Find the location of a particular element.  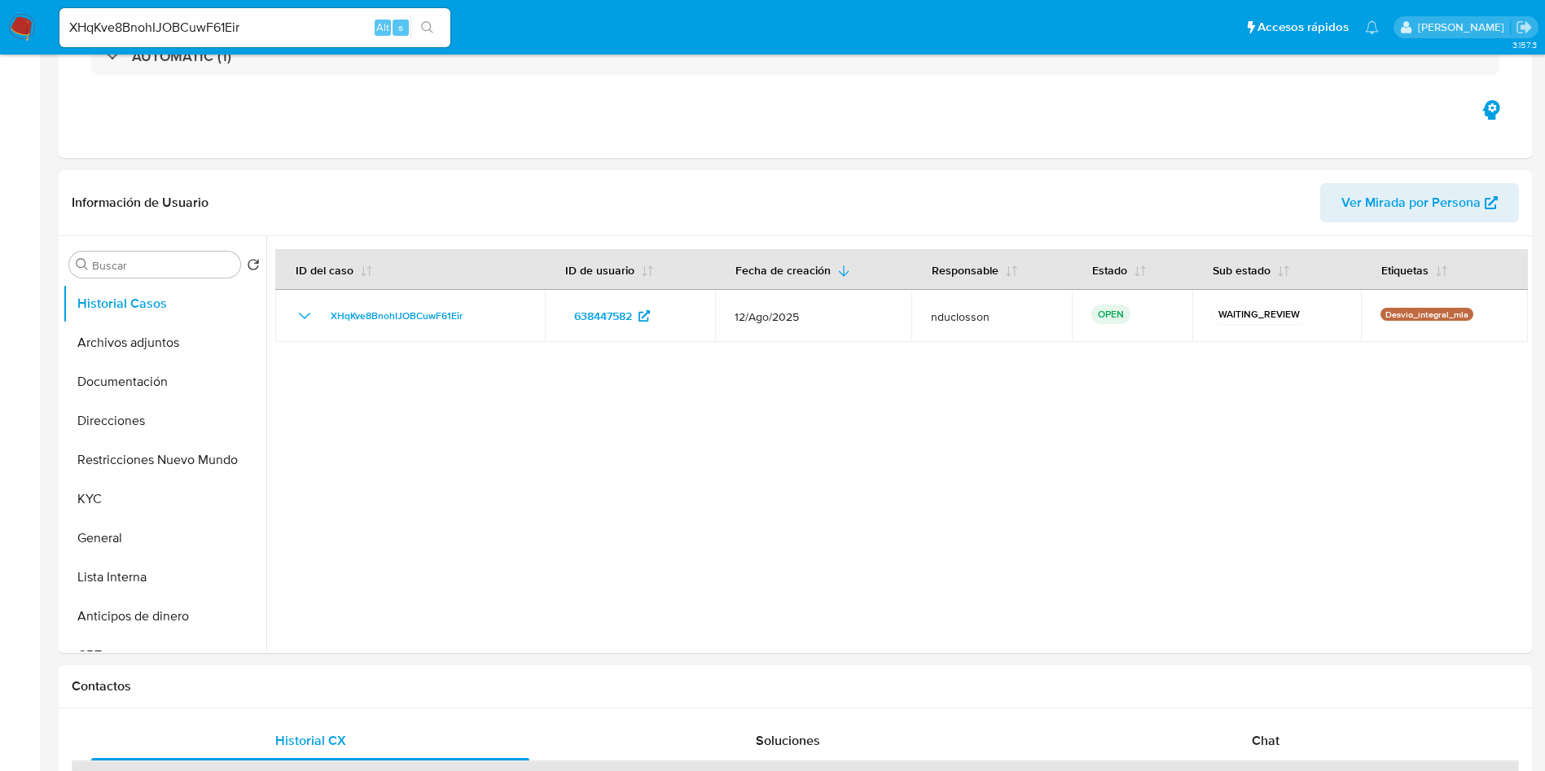

input: Buscar usuario o caso... is located at coordinates (255, 28).